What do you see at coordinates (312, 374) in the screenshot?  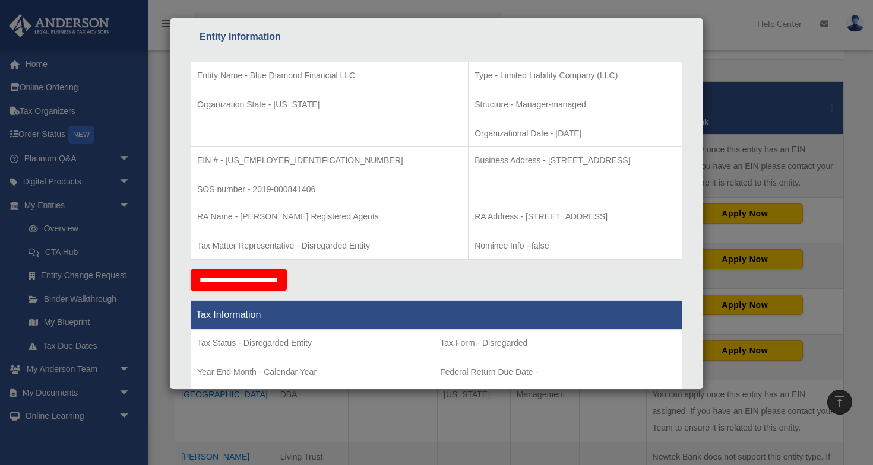 I see `td: Tax Period Type - Calendar Year` at bounding box center [312, 374].